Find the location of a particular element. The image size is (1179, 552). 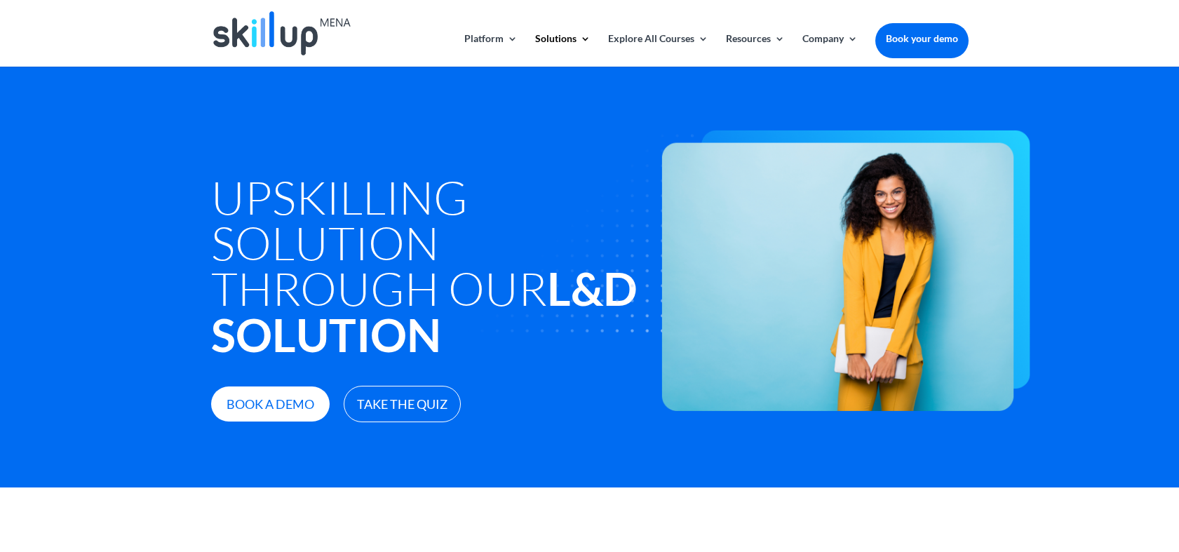

img: Skillup Mena is located at coordinates (282, 33).